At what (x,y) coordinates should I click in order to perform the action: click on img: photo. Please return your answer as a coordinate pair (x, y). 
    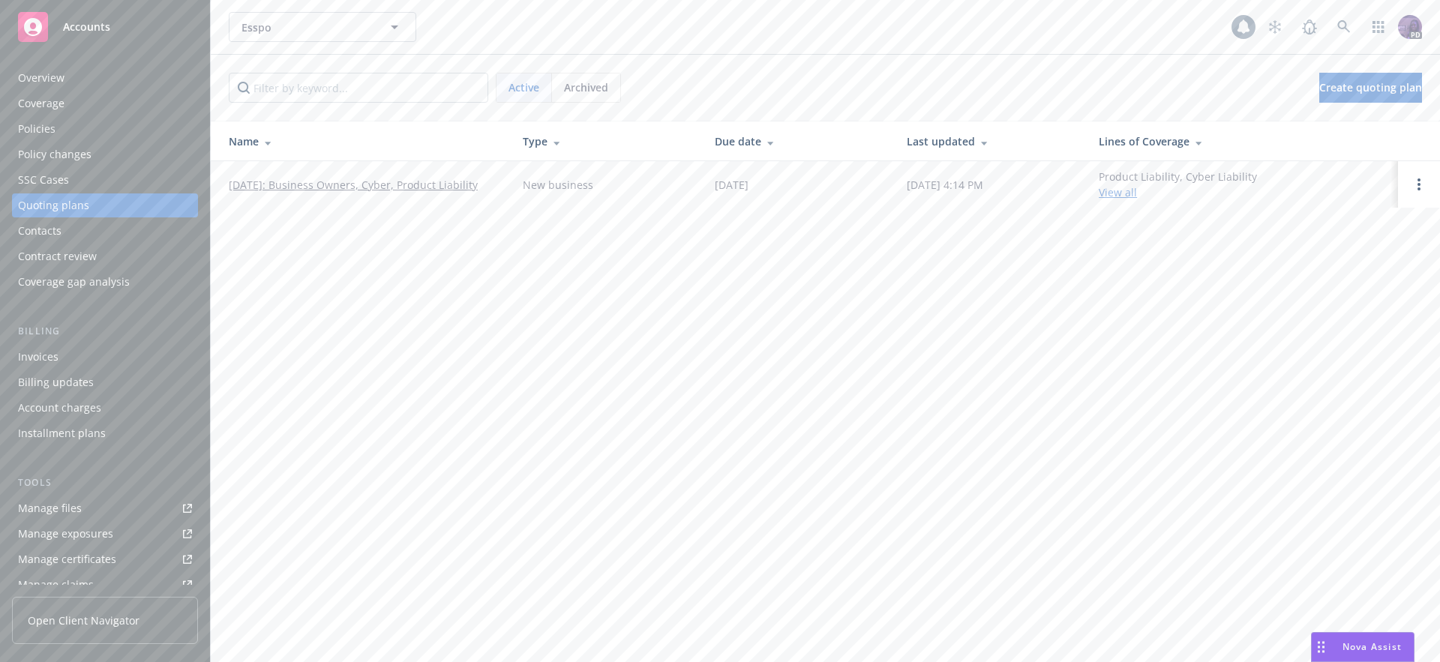
    Looking at the image, I should click on (1410, 27).